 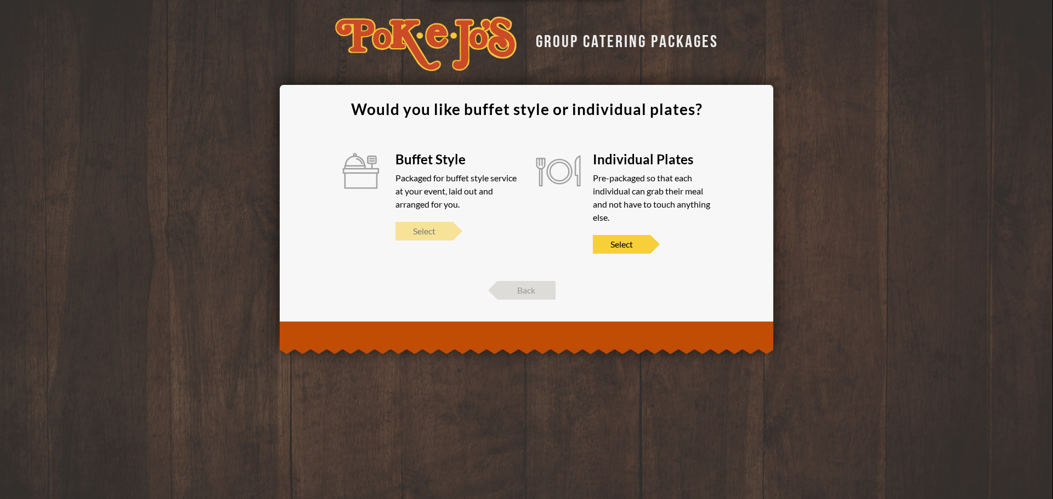 What do you see at coordinates (457, 191) in the screenshot?
I see `div: Packaged for buffet style service at your event, laid out and arranged for you.` at bounding box center [457, 191].